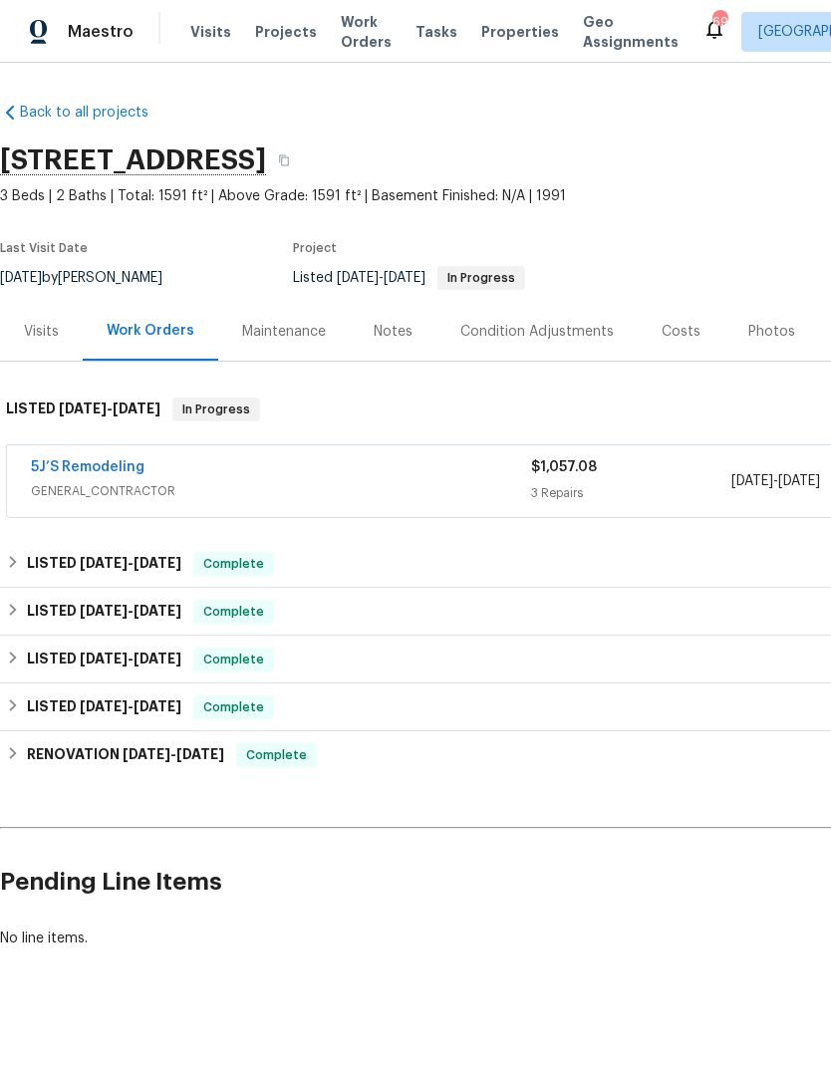 The image size is (831, 1066). Describe the element at coordinates (537, 332) in the screenshot. I see `div: Condition Adjustments` at that location.